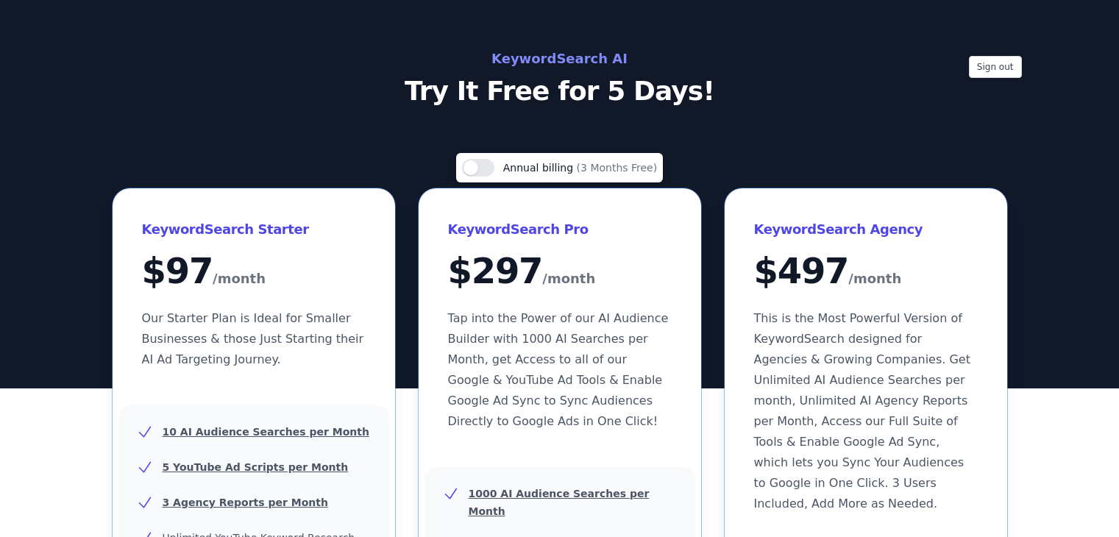 Image resolution: width=1119 pixels, height=537 pixels. Describe the element at coordinates (560, 59) in the screenshot. I see `h2: KeywordSearch AI` at that location.